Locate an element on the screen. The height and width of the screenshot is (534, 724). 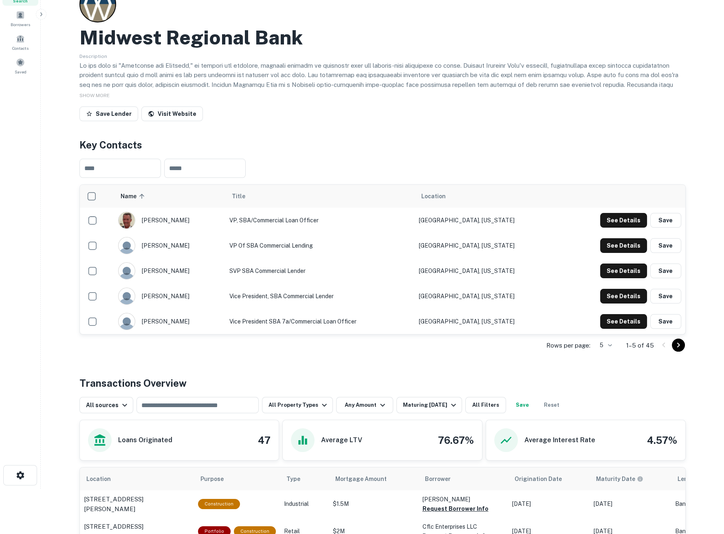
th: Name is located at coordinates (170, 196).